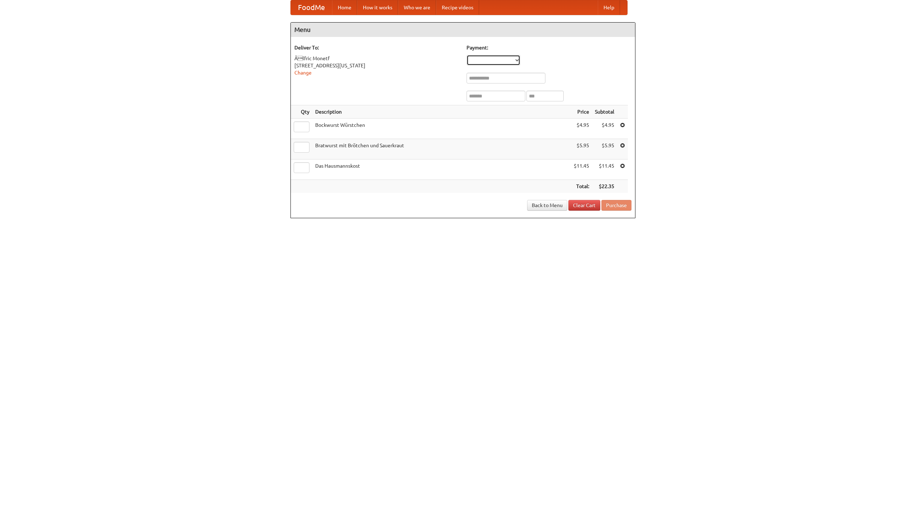 The width and height of the screenshot is (918, 507). I want to click on a: Back to Menu, so click(547, 205).